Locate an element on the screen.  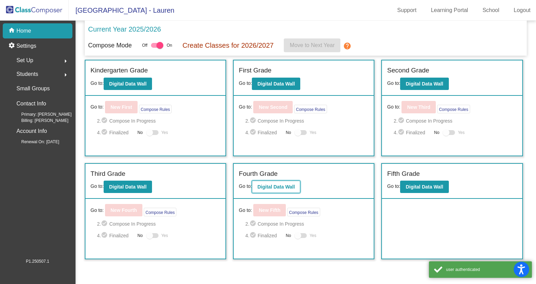
span: Off is located at coordinates (145, 45).